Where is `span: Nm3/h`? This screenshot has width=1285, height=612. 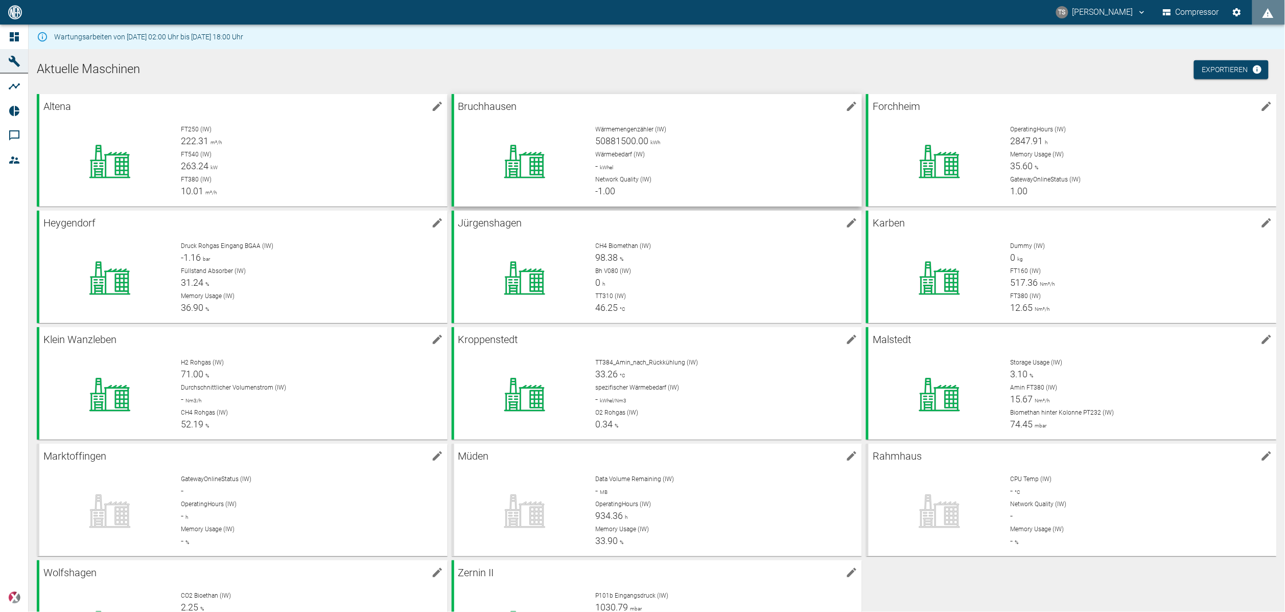
span: Nm3/h is located at coordinates (192, 400).